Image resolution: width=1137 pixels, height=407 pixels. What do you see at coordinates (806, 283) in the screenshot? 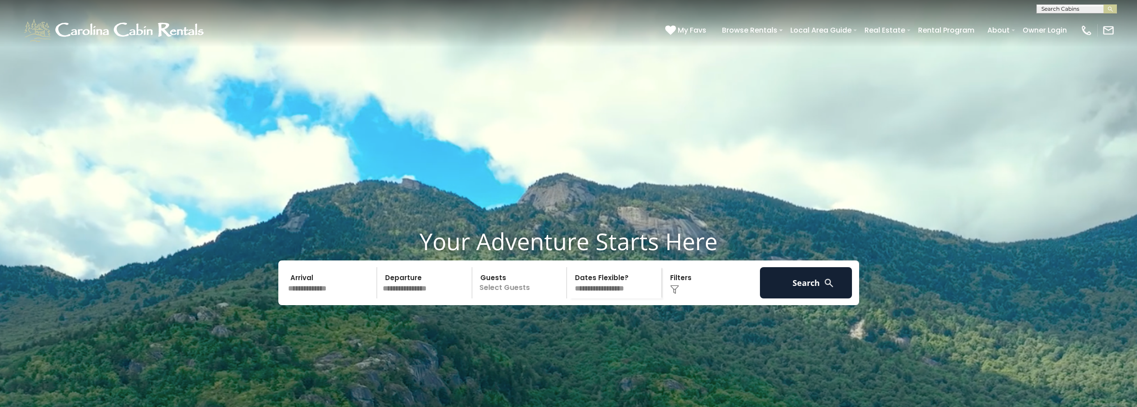
I see `button: Search` at bounding box center [806, 283].